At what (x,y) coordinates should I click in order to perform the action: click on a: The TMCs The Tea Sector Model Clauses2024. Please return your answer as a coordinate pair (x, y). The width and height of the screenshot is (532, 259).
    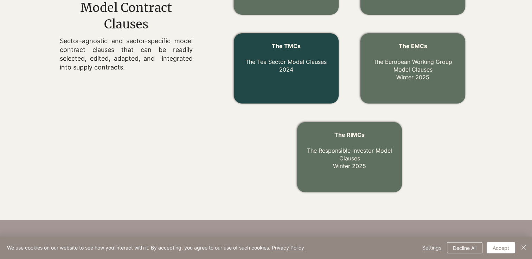
    Looking at the image, I should click on (286, 58).